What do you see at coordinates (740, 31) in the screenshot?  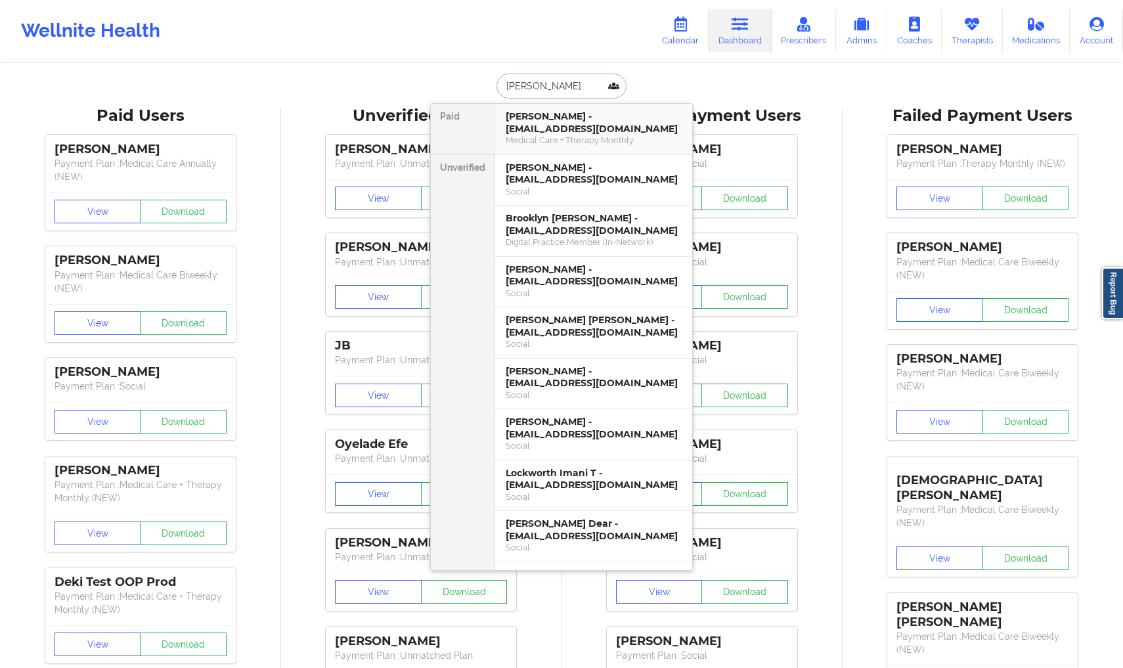 I see `a: Dashboard` at bounding box center [740, 31].